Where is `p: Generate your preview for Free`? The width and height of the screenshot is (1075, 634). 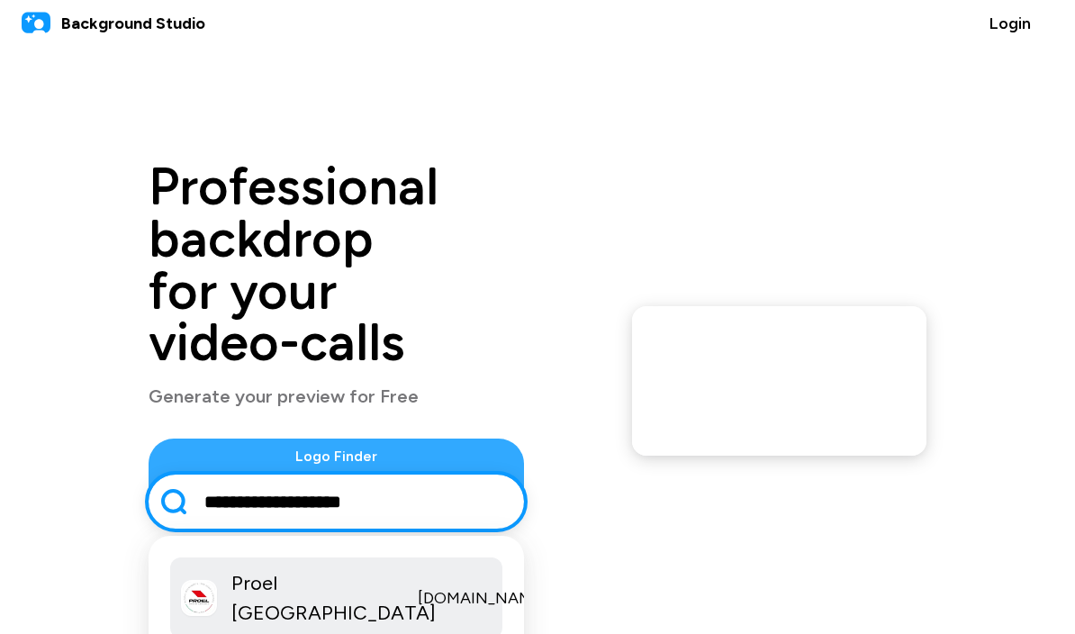
p: Generate your preview for Free is located at coordinates (336, 396).